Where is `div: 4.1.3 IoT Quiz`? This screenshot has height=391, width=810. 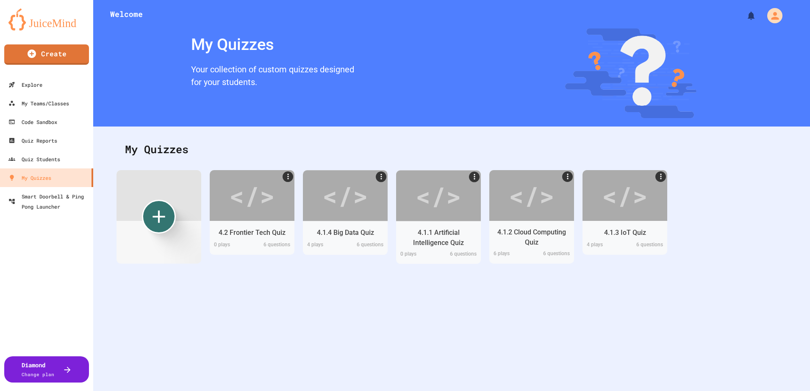
div: 4.1.3 IoT Quiz is located at coordinates (625, 233).